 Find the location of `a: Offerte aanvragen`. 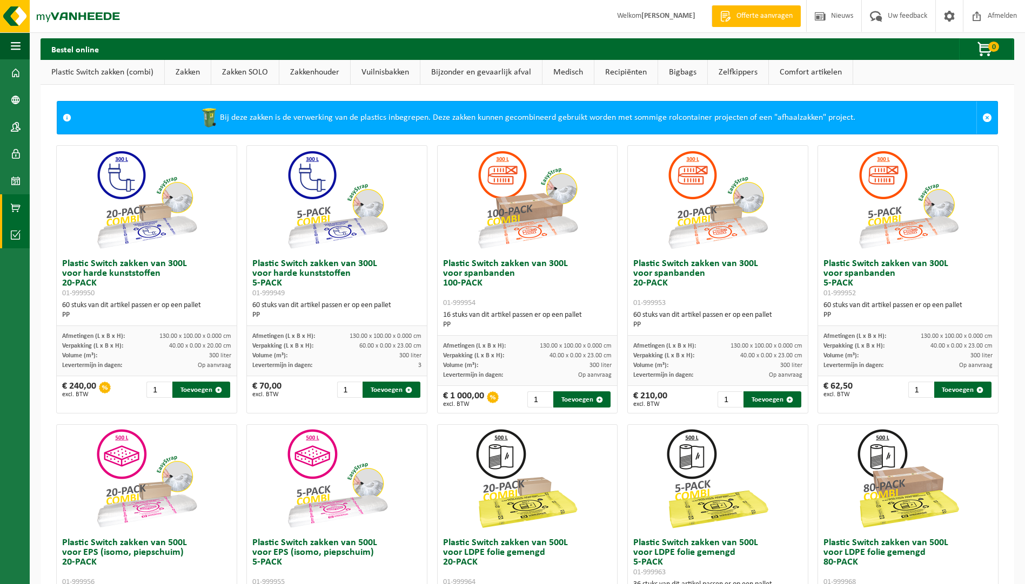

a: Offerte aanvragen is located at coordinates (756, 16).